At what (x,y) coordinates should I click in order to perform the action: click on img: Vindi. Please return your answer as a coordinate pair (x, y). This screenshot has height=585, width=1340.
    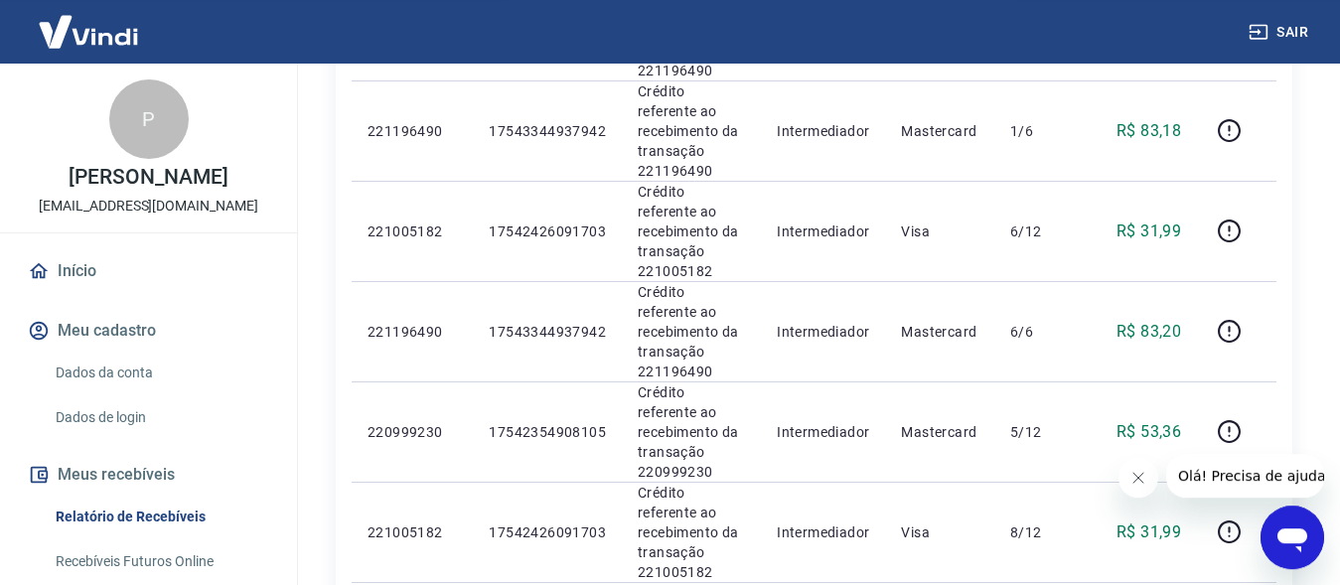
    Looking at the image, I should click on (88, 31).